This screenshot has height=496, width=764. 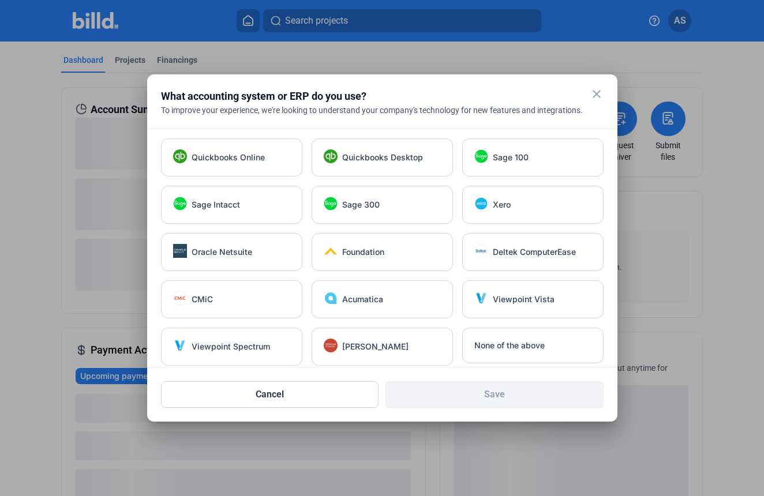 I want to click on span: Quickbooks Desktop, so click(x=382, y=157).